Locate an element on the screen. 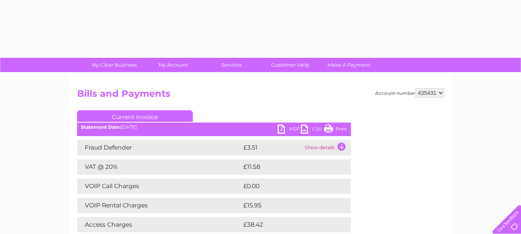  td: VOIP Call Charges is located at coordinates (159, 186).